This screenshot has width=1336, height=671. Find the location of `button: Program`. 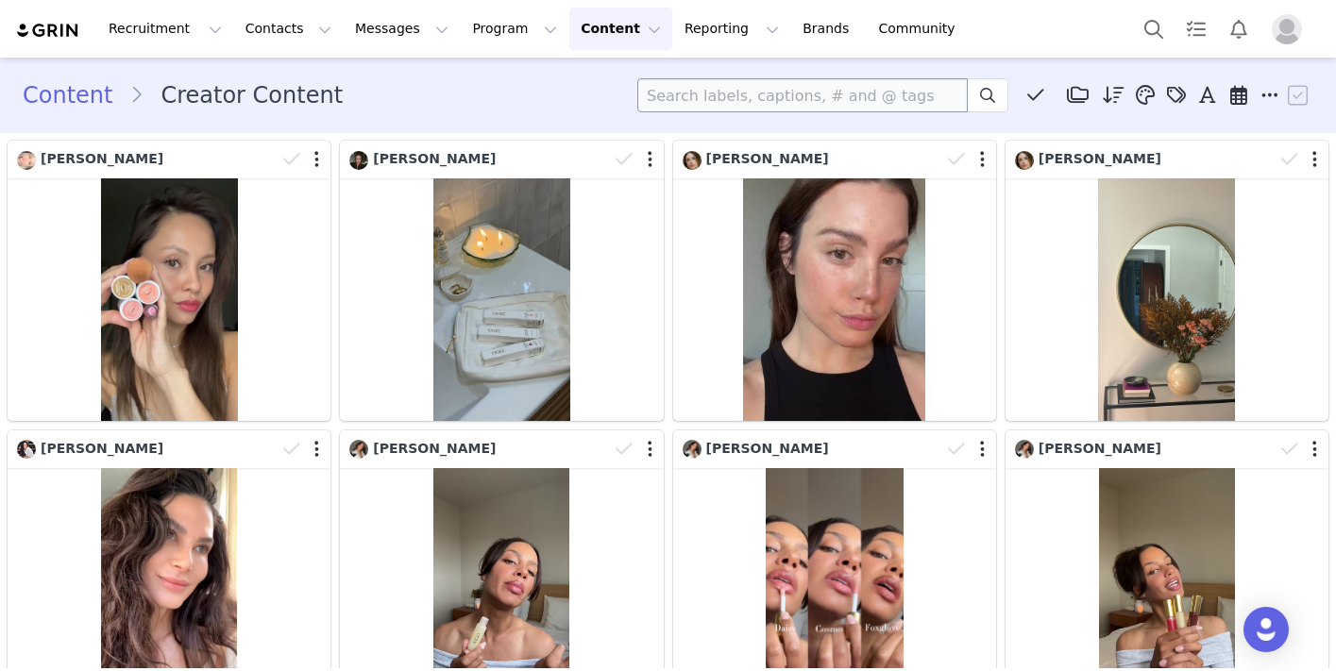

button: Program is located at coordinates (515, 28).